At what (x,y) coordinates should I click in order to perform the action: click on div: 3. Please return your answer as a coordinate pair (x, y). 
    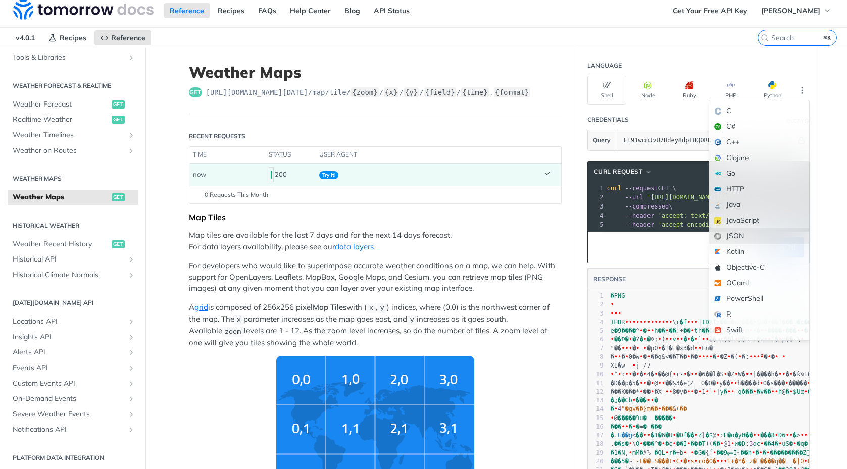
    Looking at the image, I should click on (596, 207).